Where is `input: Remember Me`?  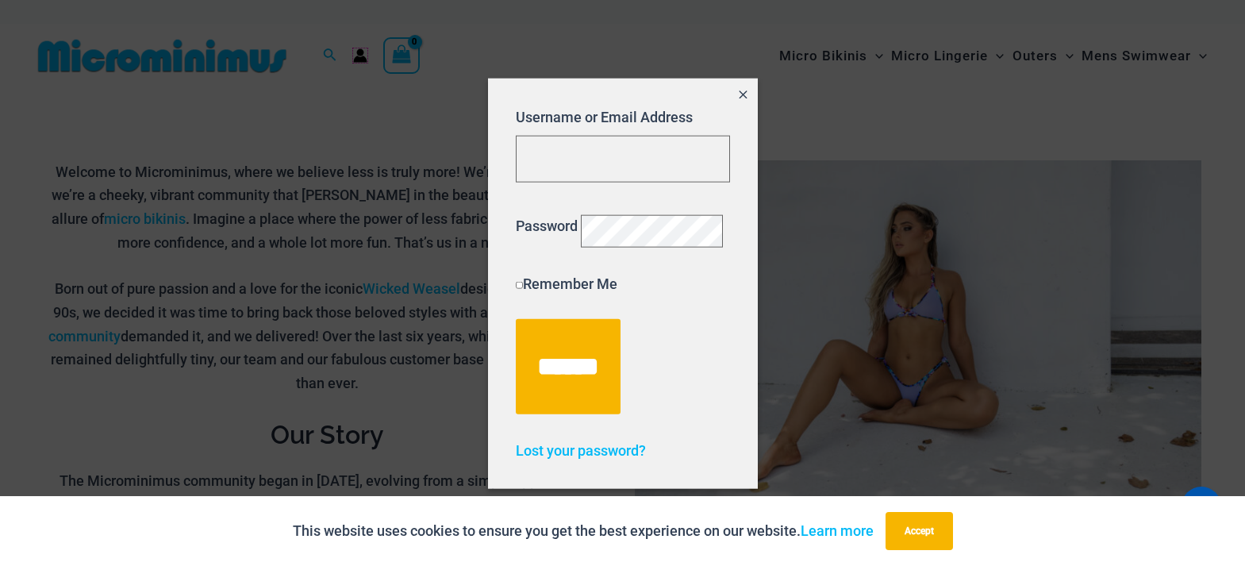 input: Remember Me is located at coordinates (519, 284).